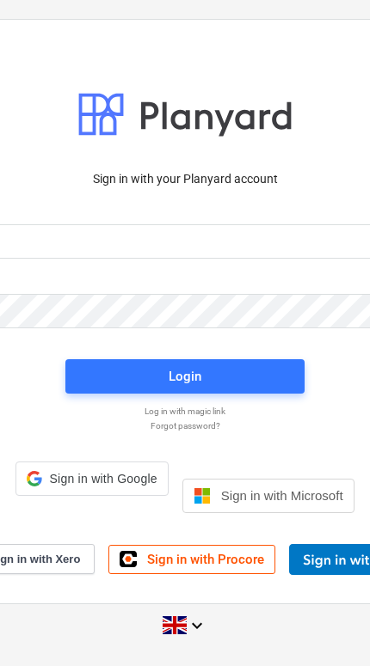  I want to click on div: Sign in with Google. Opens in new tab, so click(91, 513).